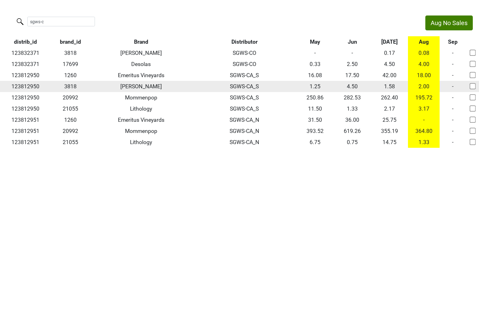 The height and width of the screenshot is (312, 479). What do you see at coordinates (352, 42) in the screenshot?
I see `th: Jun: activate to sort column ascending` at bounding box center [352, 42].